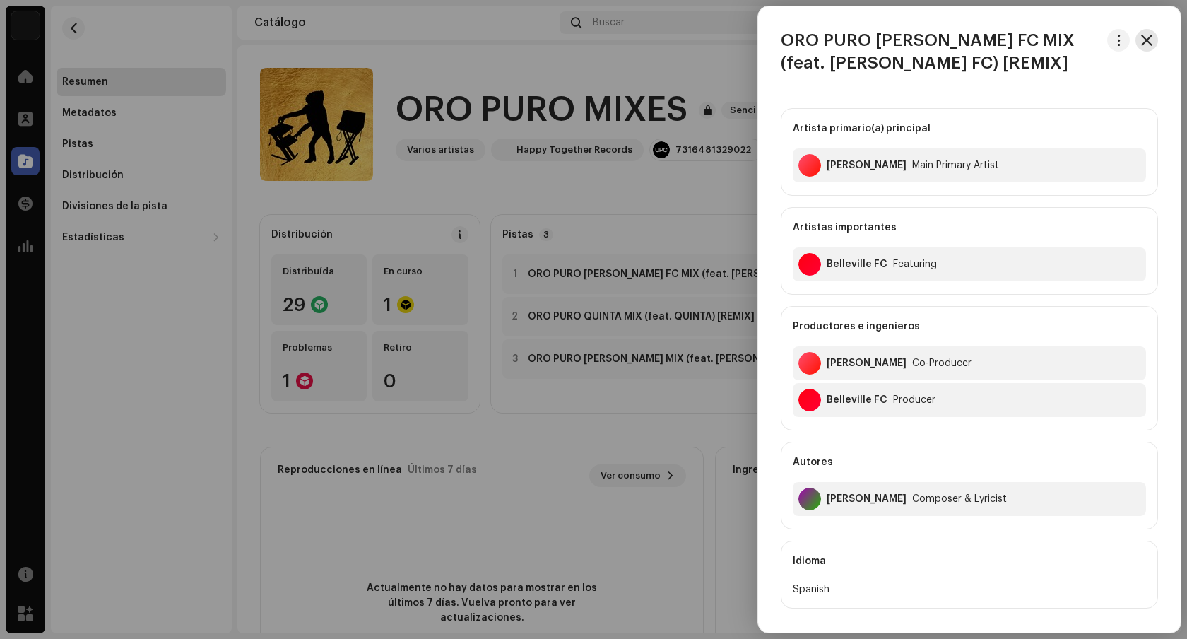  What do you see at coordinates (915, 400) in the screenshot?
I see `div: Producer` at bounding box center [915, 400].